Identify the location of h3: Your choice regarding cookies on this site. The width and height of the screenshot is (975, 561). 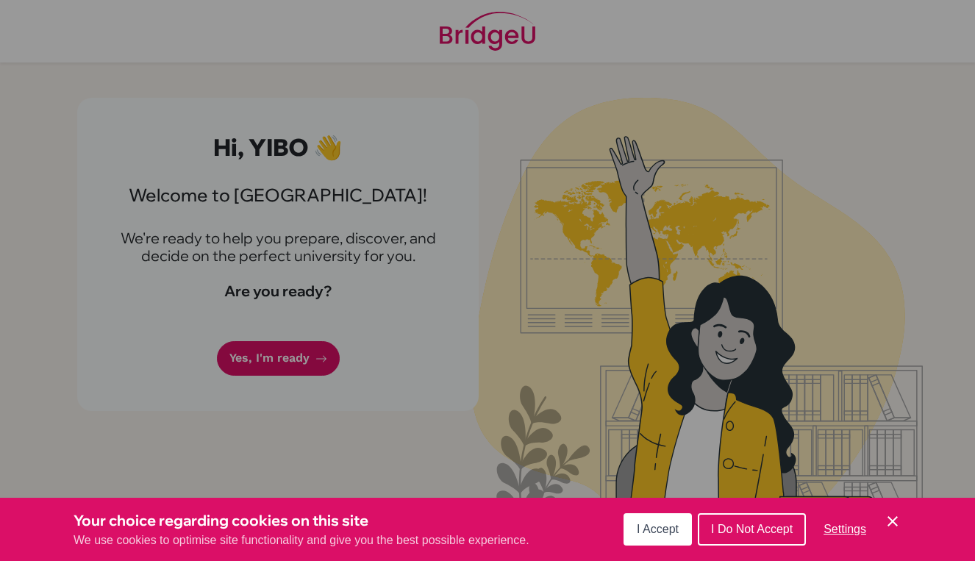
(301, 520).